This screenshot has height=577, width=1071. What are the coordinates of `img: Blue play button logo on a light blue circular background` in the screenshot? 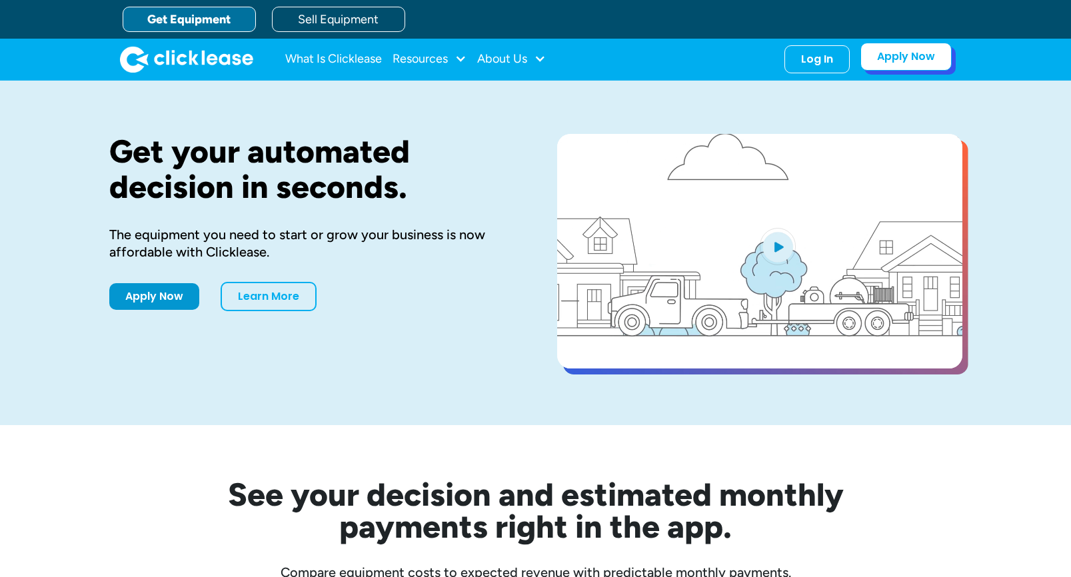 It's located at (778, 247).